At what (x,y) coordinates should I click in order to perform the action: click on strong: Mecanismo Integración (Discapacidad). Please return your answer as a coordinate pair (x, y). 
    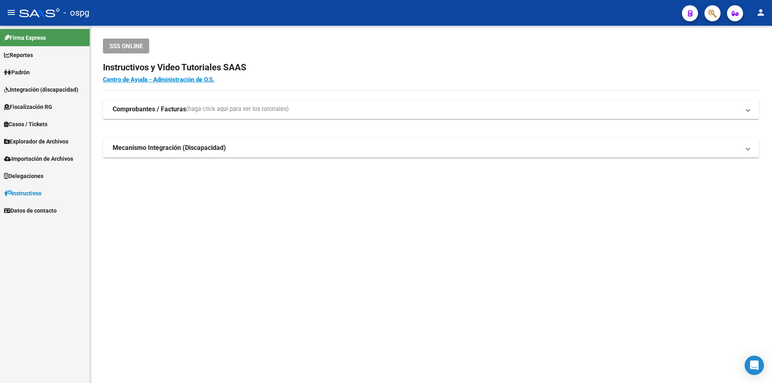
    Looking at the image, I should click on (169, 148).